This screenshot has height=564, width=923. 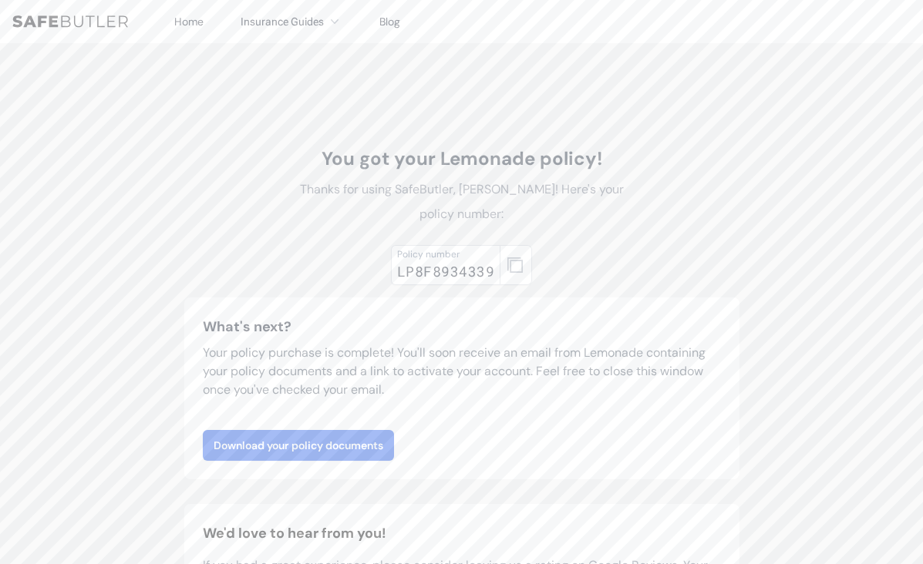 What do you see at coordinates (389, 22) in the screenshot?
I see `a: Blog` at bounding box center [389, 22].